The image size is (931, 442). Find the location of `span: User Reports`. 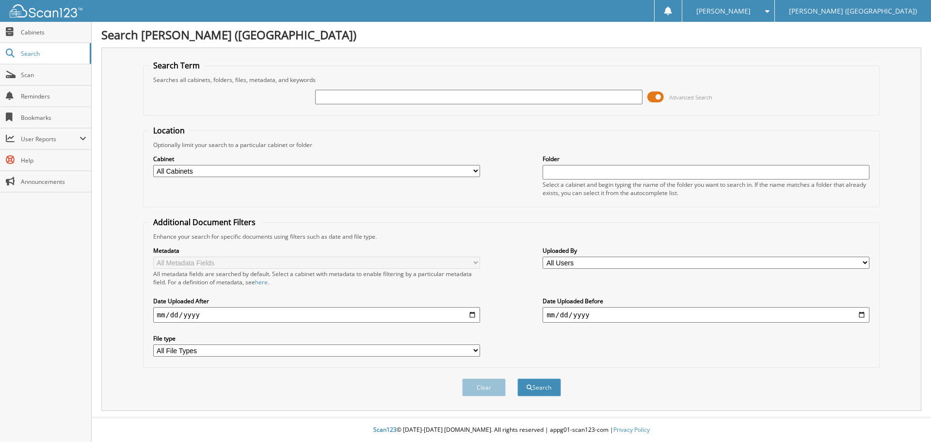

span: User Reports is located at coordinates (50, 139).